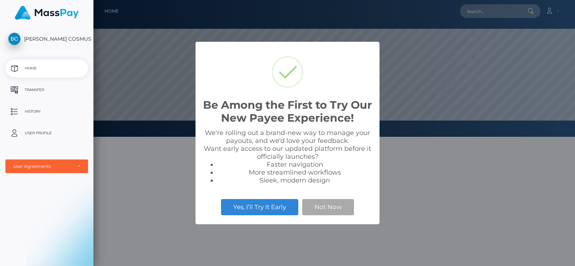 This screenshot has width=575, height=266. What do you see at coordinates (47, 68) in the screenshot?
I see `p: Home` at bounding box center [47, 68].